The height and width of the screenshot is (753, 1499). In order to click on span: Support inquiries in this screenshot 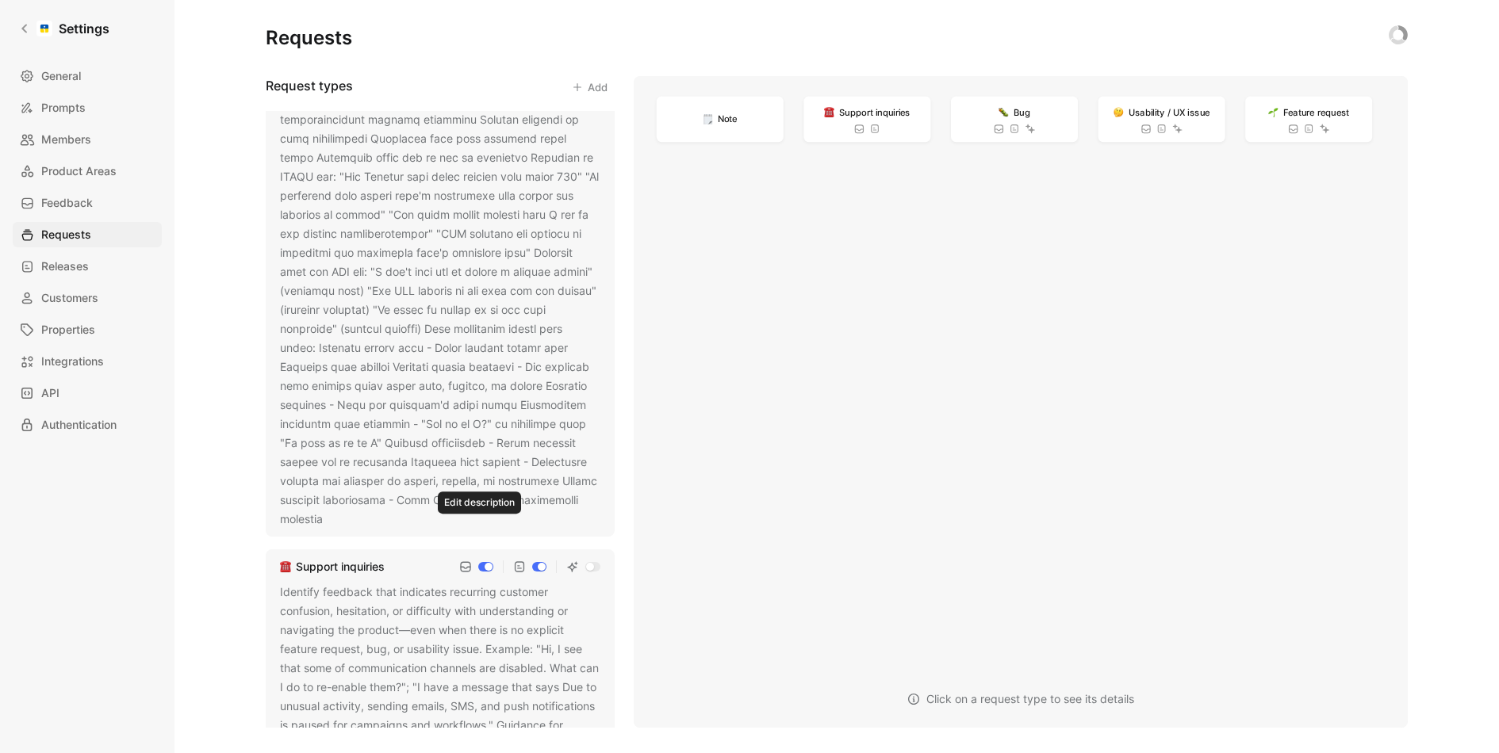, I will do `click(875, 112)`.